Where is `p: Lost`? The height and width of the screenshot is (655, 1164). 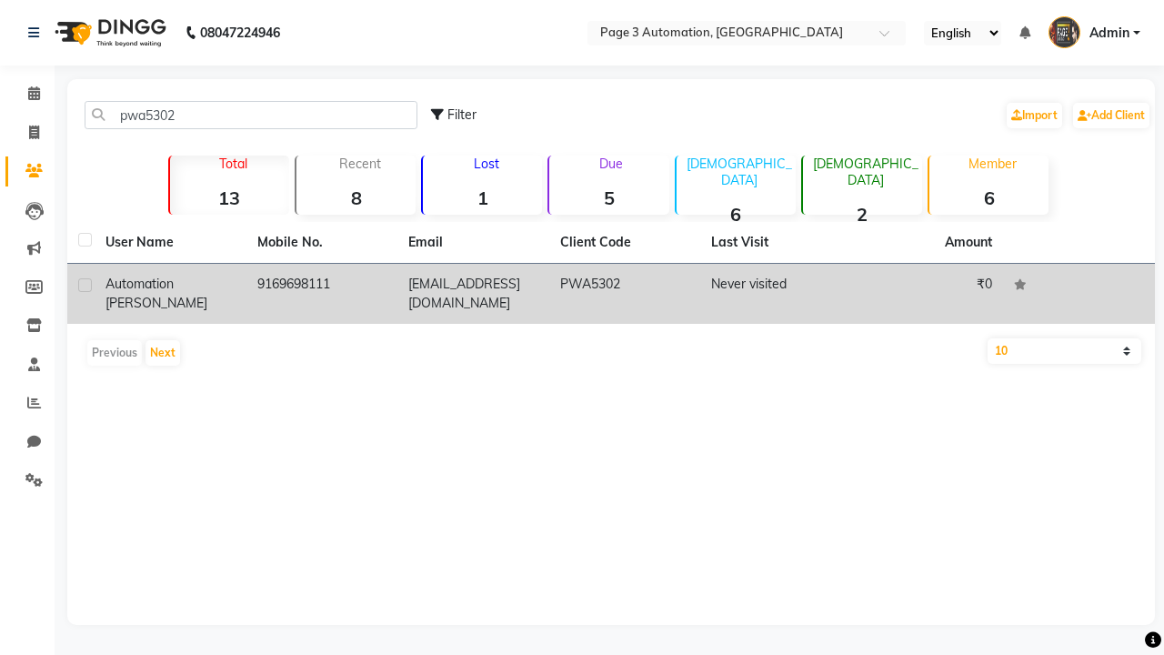 p: Lost is located at coordinates (486, 164).